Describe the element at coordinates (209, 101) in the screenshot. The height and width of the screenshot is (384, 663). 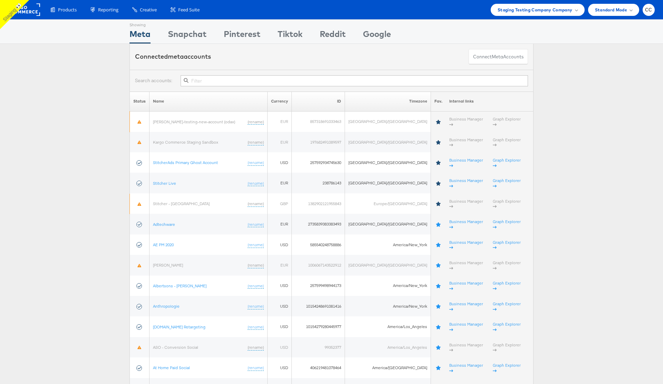
I see `th: Name` at that location.